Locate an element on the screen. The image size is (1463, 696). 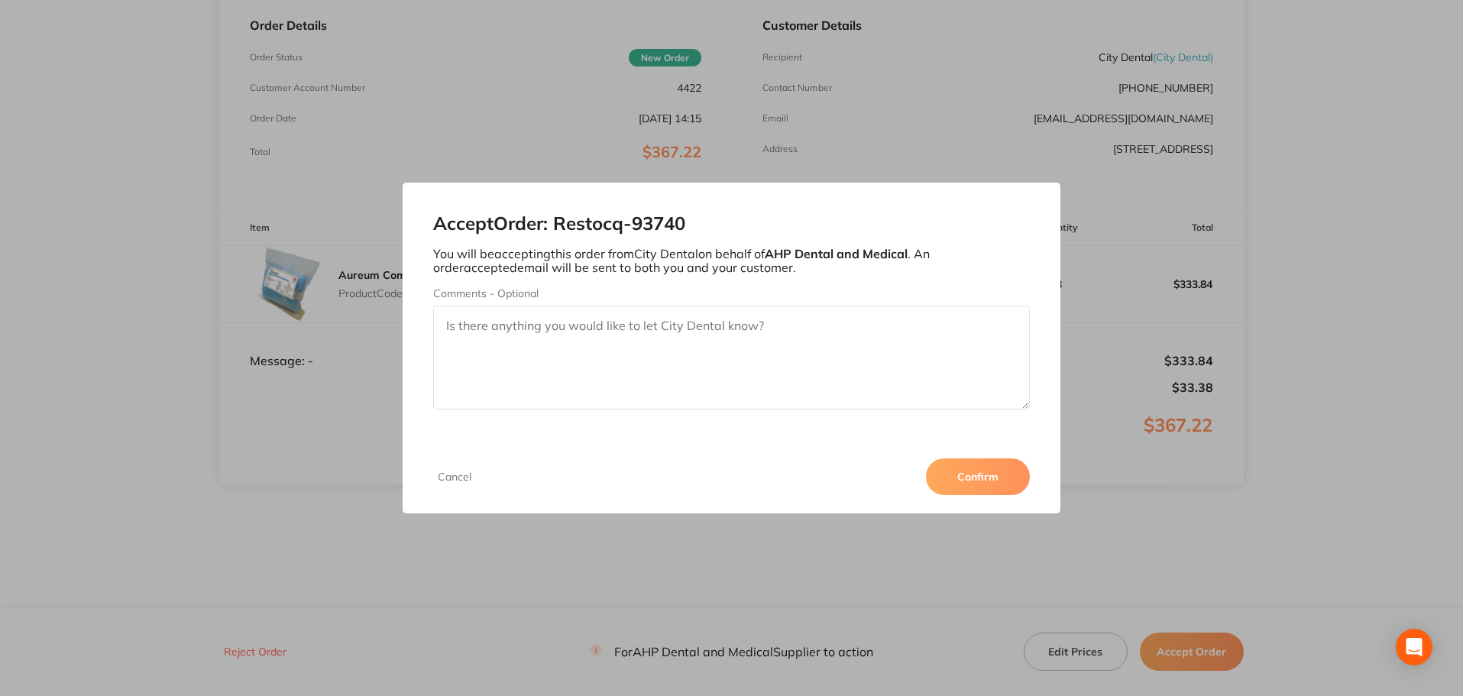
button: Cancel is located at coordinates (455, 477).